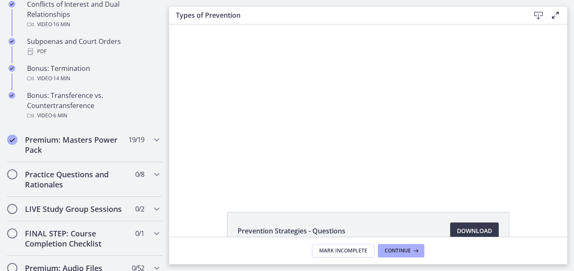 The width and height of the screenshot is (574, 271). What do you see at coordinates (61, 25) in the screenshot?
I see `span: · 16 min` at bounding box center [61, 25].